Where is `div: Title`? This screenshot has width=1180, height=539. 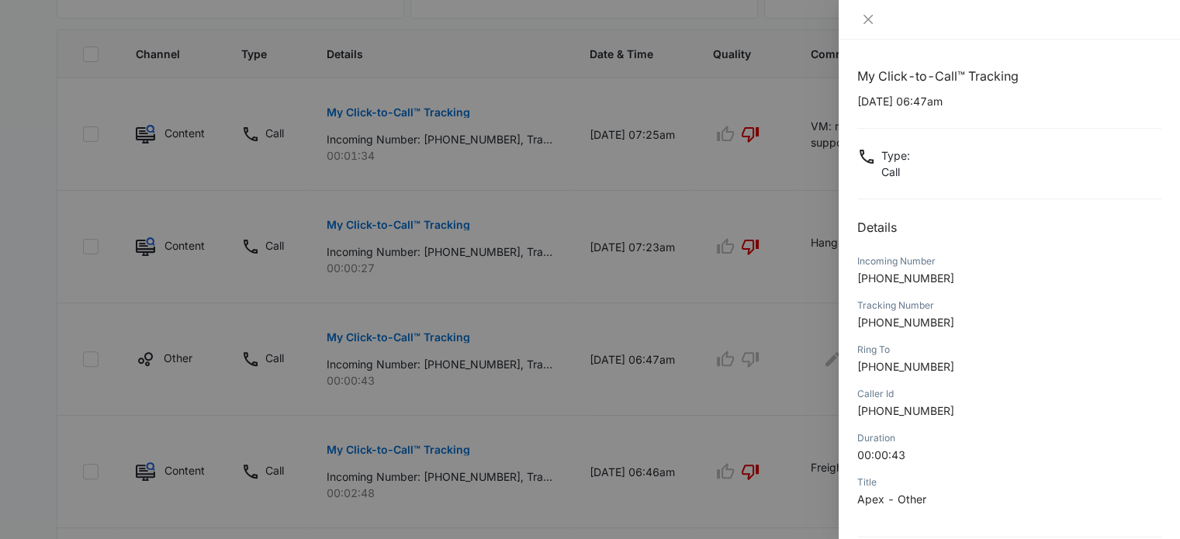
div: Title is located at coordinates (1009, 482).